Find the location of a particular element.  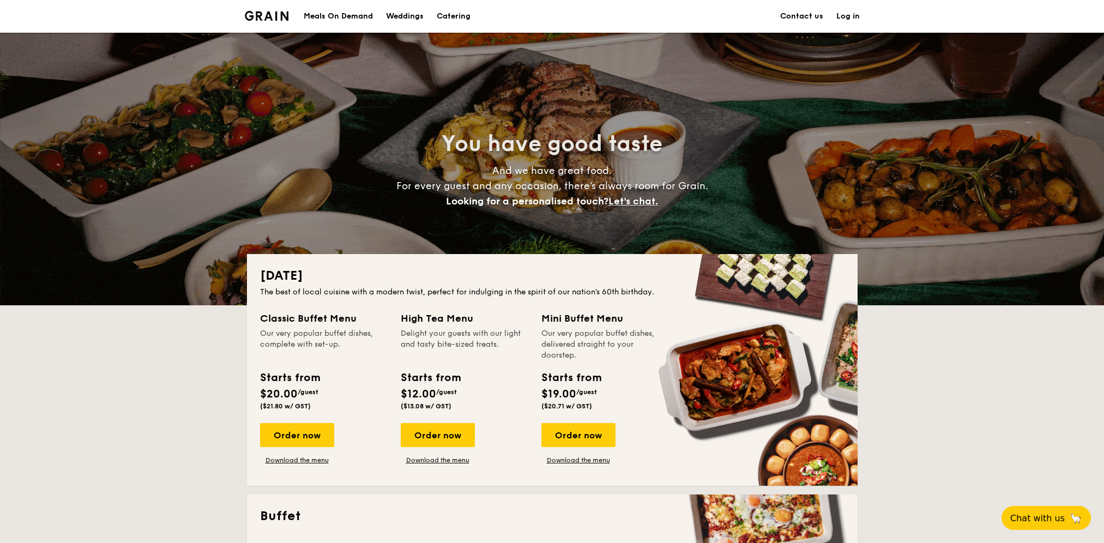

span: $19.00 is located at coordinates (559, 394).